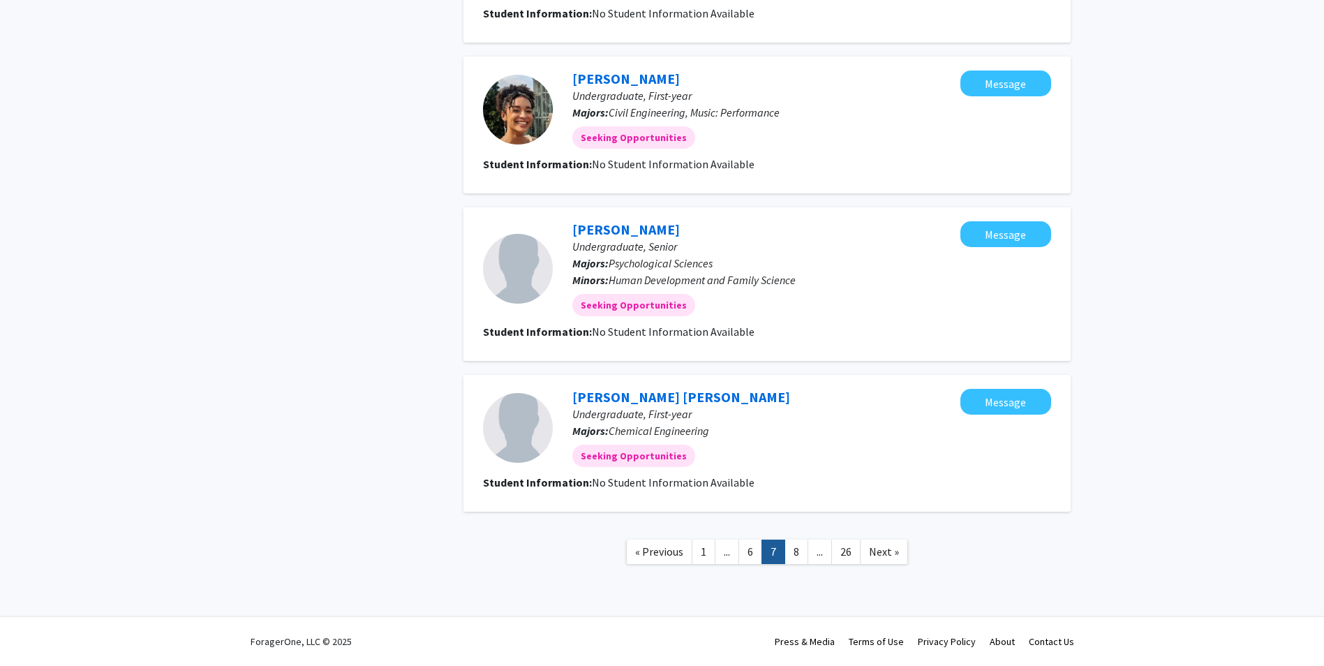  I want to click on span: Undergraduate, Senior, so click(625, 246).